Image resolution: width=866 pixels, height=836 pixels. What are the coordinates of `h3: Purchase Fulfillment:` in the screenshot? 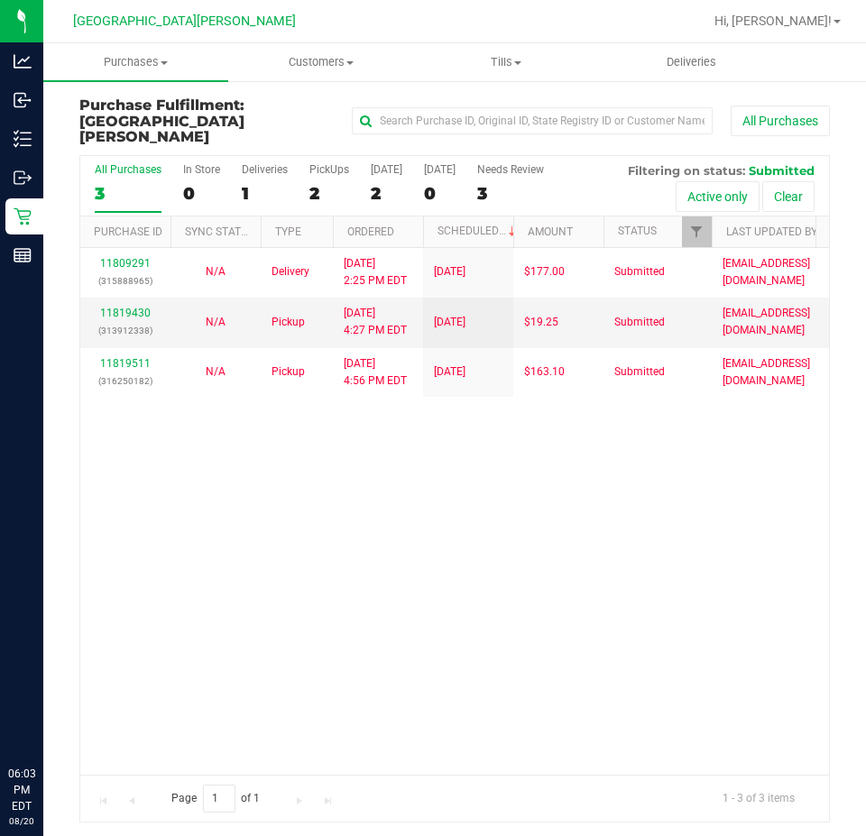 It's located at (204, 121).